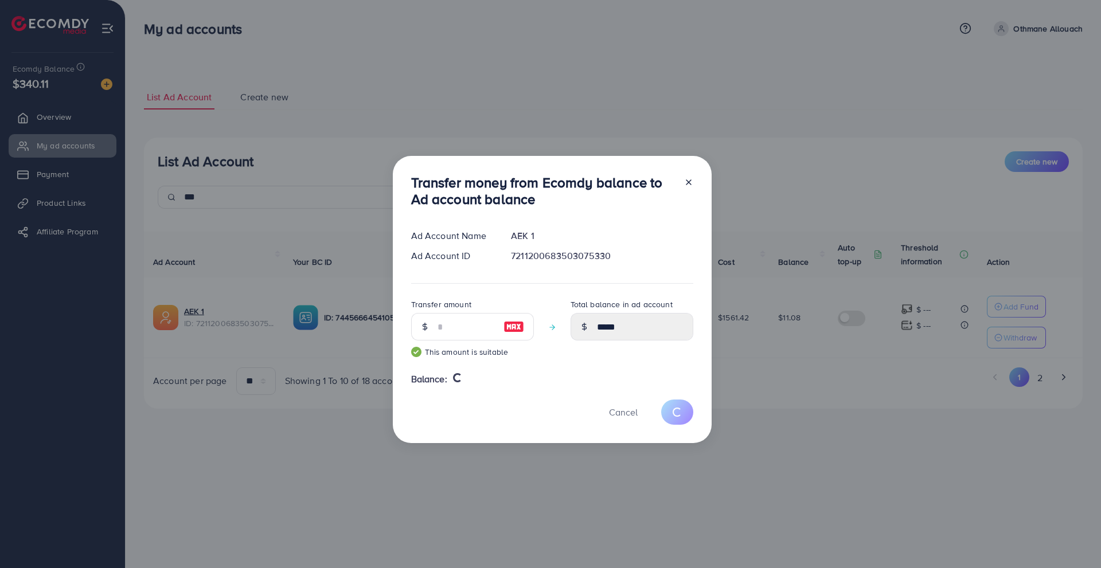 The width and height of the screenshot is (1101, 568). What do you see at coordinates (441, 305) in the screenshot?
I see `label: Transfer amount` at bounding box center [441, 305].